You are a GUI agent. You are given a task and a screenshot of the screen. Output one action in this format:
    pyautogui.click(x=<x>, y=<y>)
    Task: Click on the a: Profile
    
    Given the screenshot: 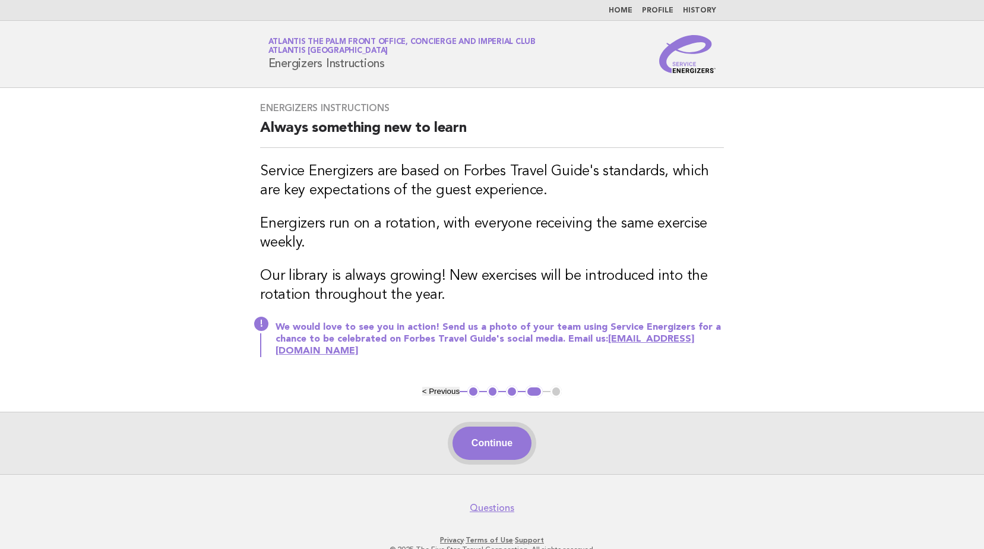 What is the action you would take?
    pyautogui.click(x=657, y=11)
    